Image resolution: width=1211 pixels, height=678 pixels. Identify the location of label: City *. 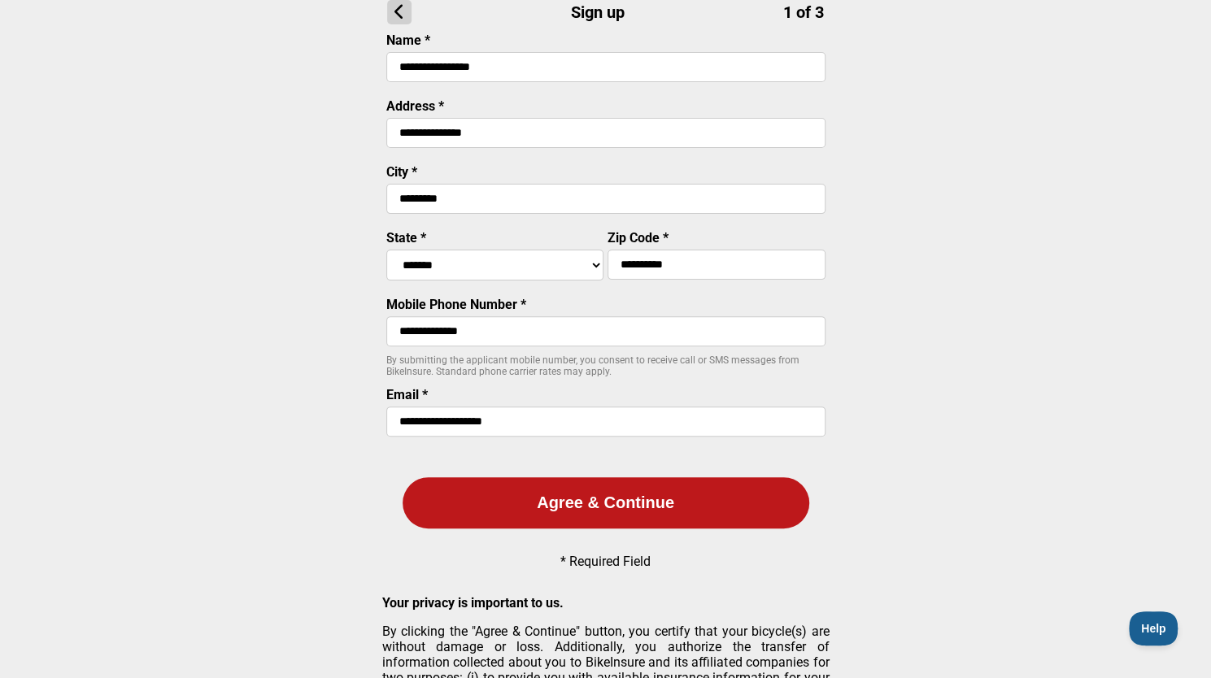
(402, 172).